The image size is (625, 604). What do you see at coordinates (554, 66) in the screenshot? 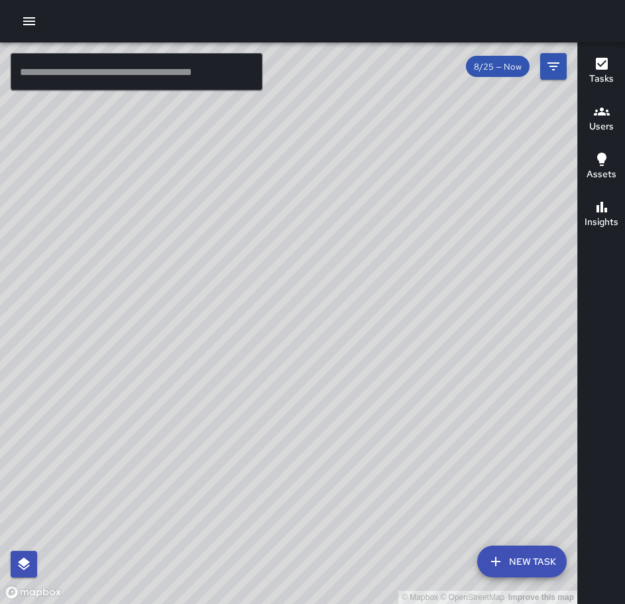
I see `button: Filters` at bounding box center [554, 66].